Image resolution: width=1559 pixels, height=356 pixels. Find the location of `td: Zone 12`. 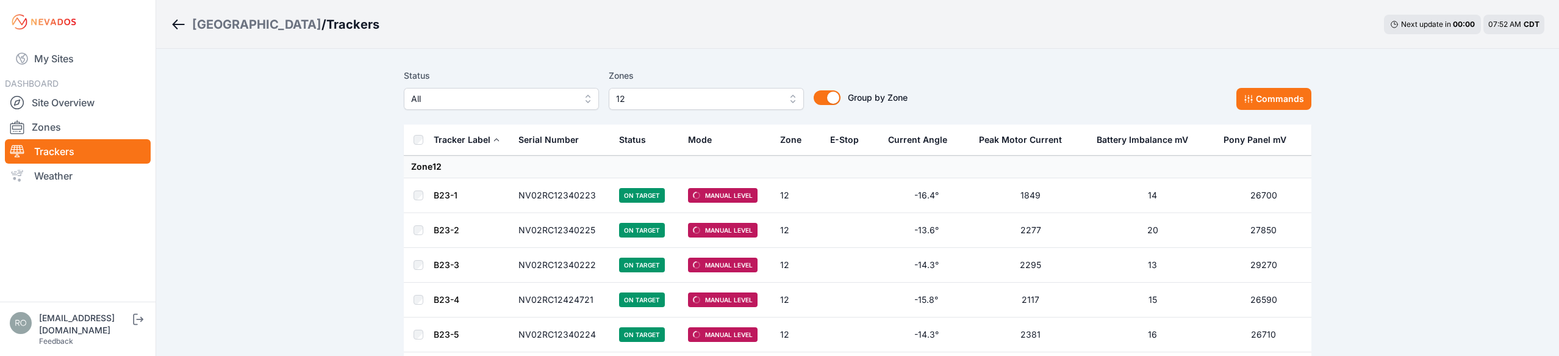

td: Zone 12 is located at coordinates (858, 167).